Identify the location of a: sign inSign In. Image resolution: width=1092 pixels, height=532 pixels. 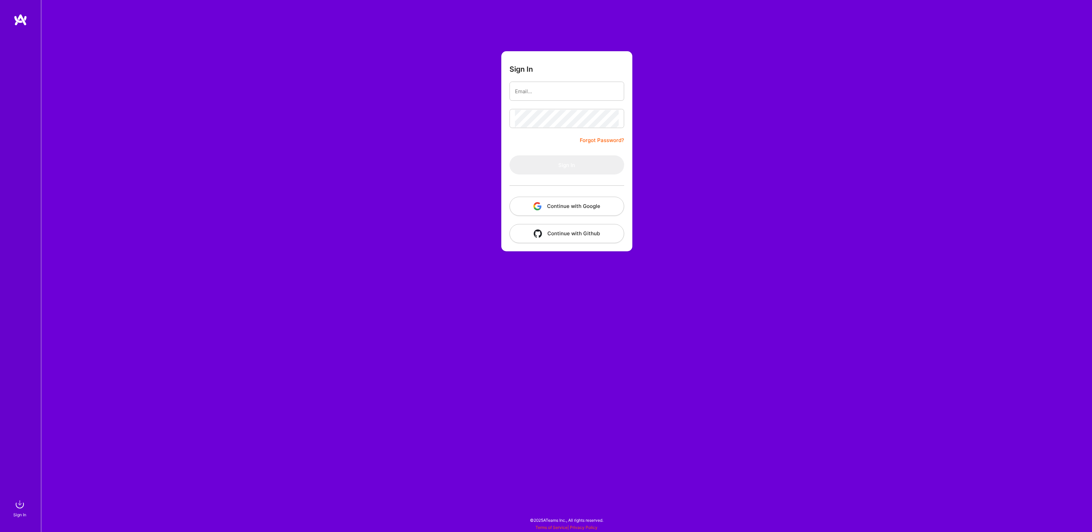
(20, 507).